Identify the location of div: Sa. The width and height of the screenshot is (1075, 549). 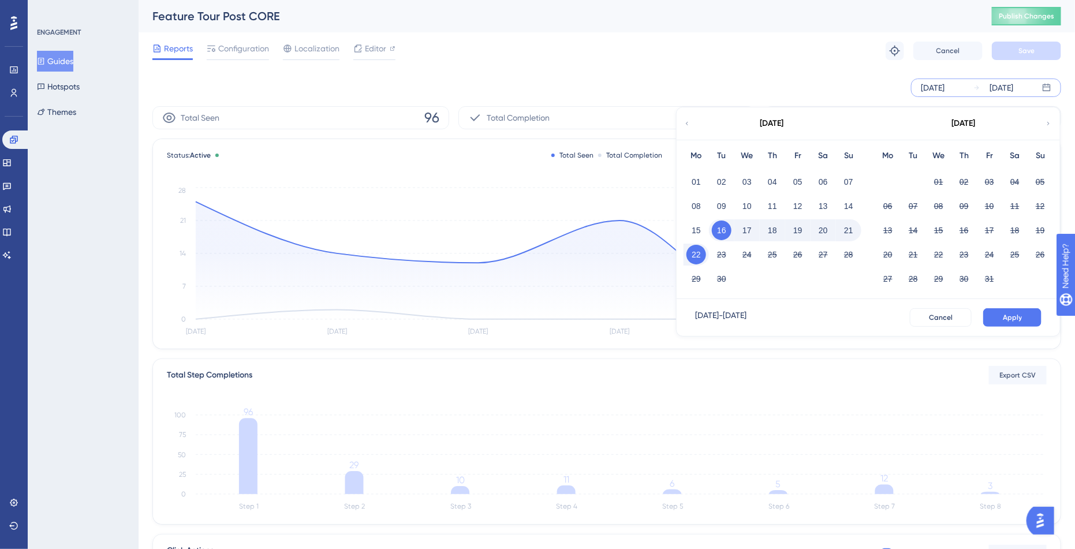
(1015, 156).